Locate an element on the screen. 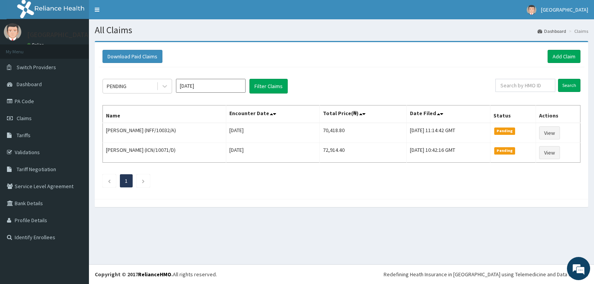 The width and height of the screenshot is (594, 284). td: 70,418.80 is located at coordinates (363, 133).